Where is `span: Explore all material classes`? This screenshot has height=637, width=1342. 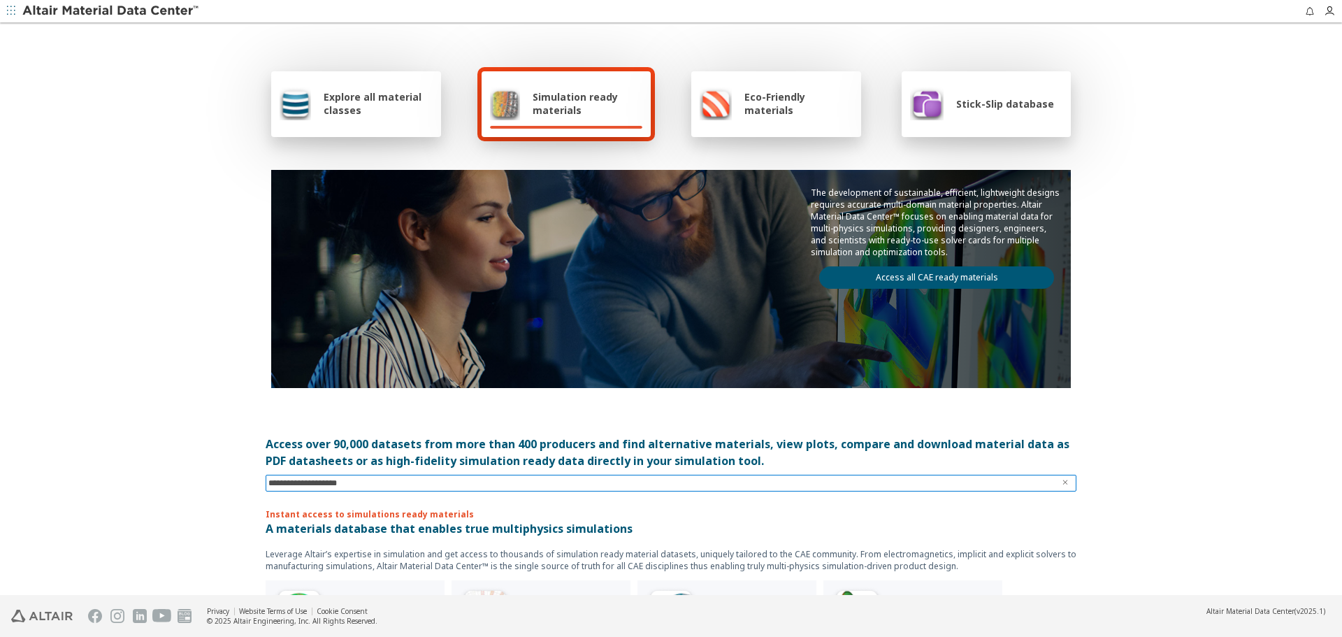
span: Explore all material classes is located at coordinates (378, 103).